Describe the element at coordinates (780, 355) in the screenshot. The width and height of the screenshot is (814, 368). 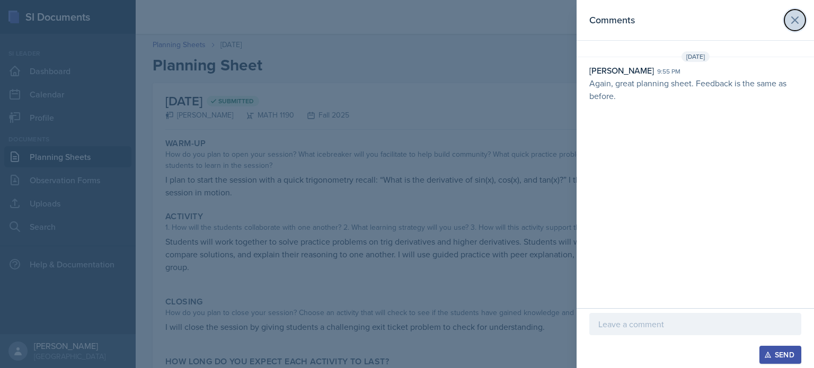
I see `div: Send` at that location.